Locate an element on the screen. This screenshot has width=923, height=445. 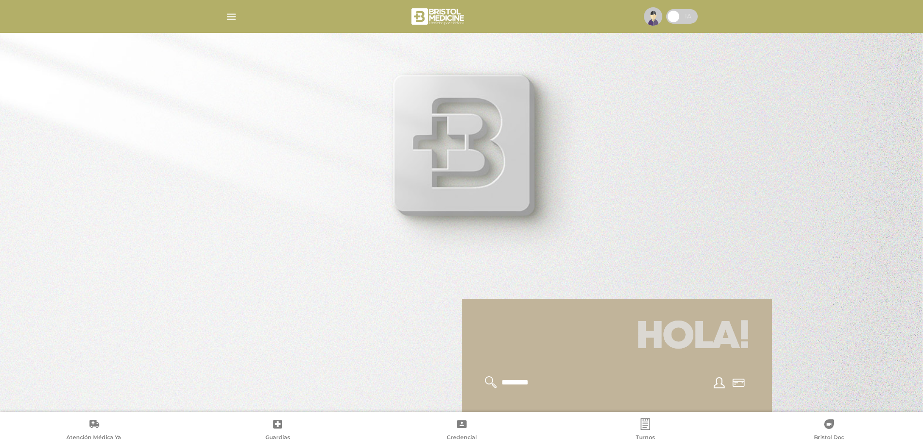
h1: Hola! is located at coordinates (617, 338).